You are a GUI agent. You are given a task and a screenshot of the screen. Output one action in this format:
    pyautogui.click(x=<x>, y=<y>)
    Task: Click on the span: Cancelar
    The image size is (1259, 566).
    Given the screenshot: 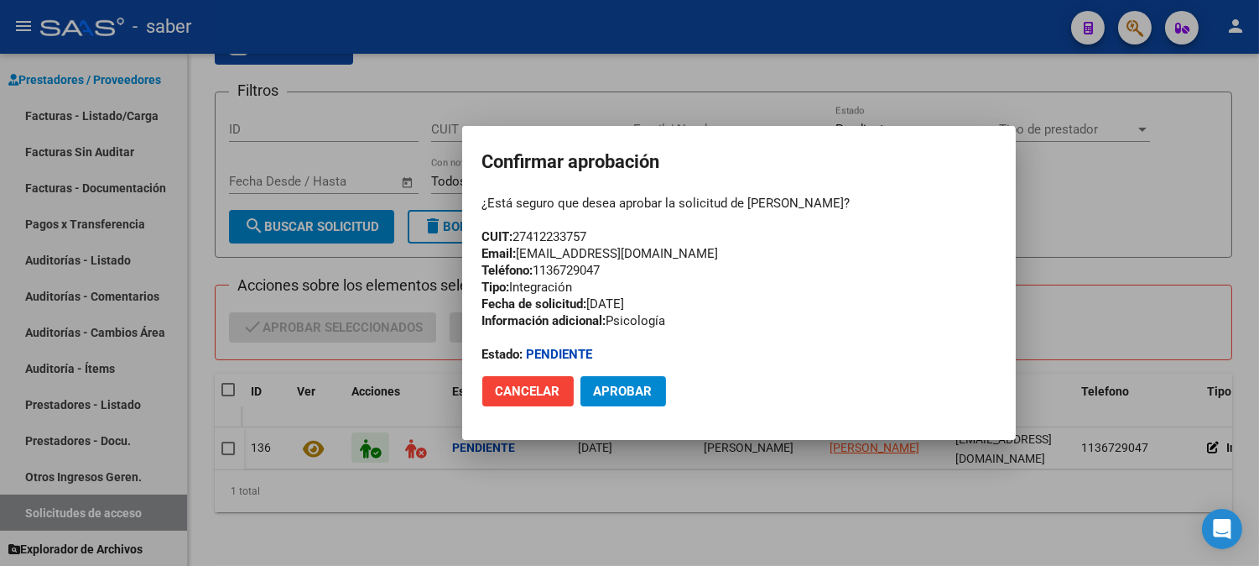 What is the action you would take?
    pyautogui.click(x=528, y=391)
    